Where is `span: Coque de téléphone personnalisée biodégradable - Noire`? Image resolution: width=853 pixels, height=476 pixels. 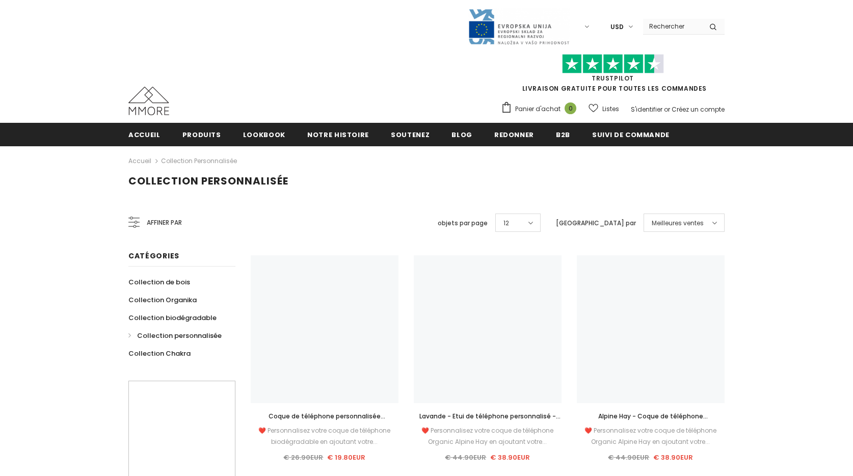 span: Coque de téléphone personnalisée biodégradable - Noire is located at coordinates (327, 421).